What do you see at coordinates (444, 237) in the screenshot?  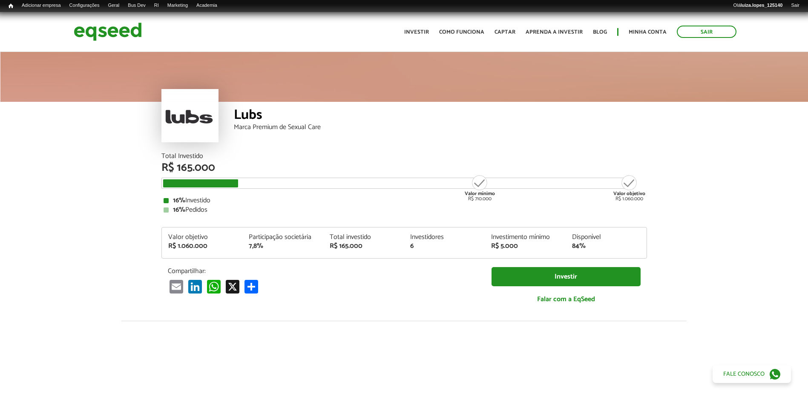 I see `div: Investidores` at bounding box center [444, 237].